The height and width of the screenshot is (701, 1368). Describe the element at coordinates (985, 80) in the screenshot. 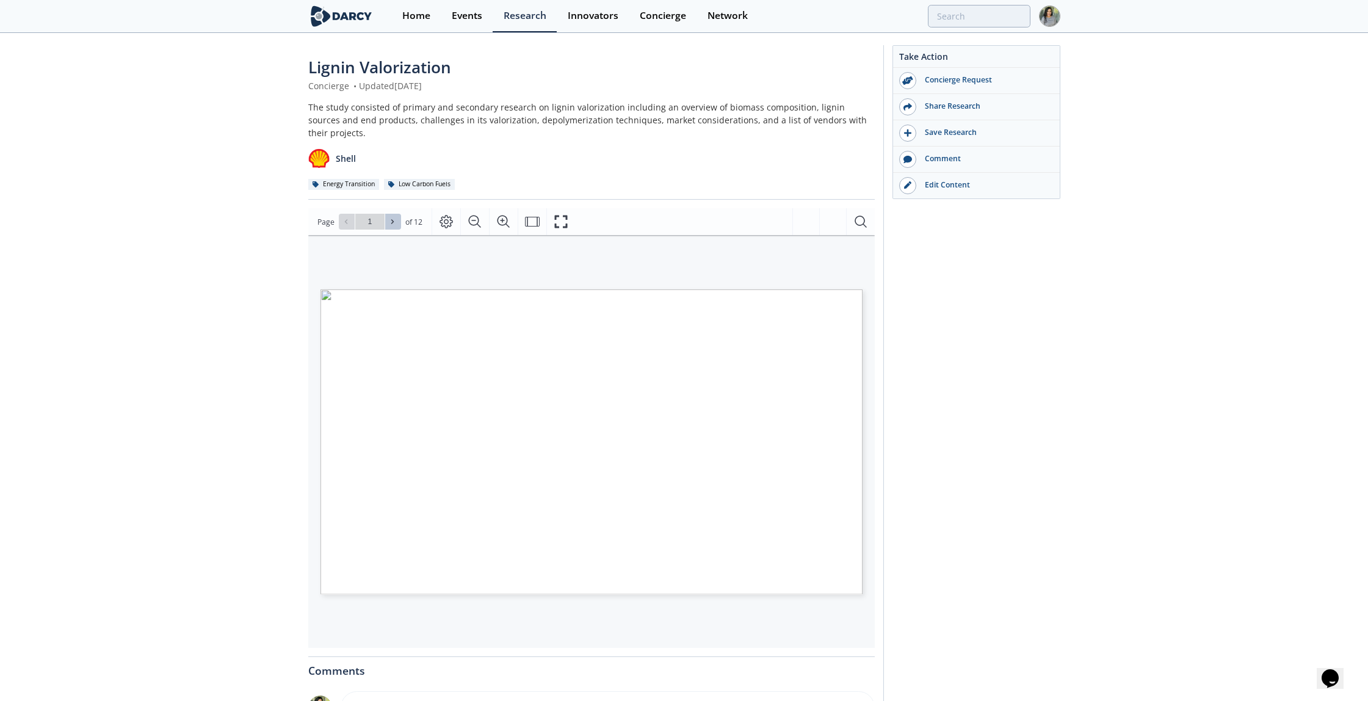

I see `div: Concierge Request` at that location.